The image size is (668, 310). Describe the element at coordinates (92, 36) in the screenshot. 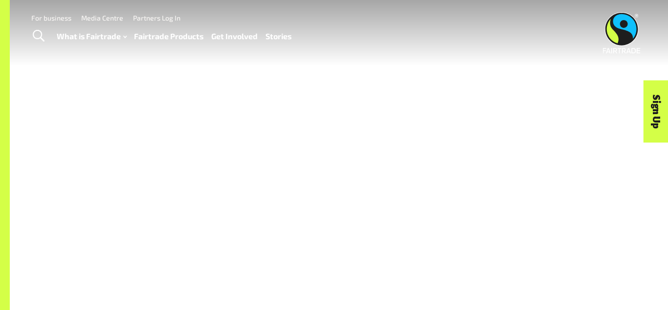

I see `a: What is Fairtrade` at that location.